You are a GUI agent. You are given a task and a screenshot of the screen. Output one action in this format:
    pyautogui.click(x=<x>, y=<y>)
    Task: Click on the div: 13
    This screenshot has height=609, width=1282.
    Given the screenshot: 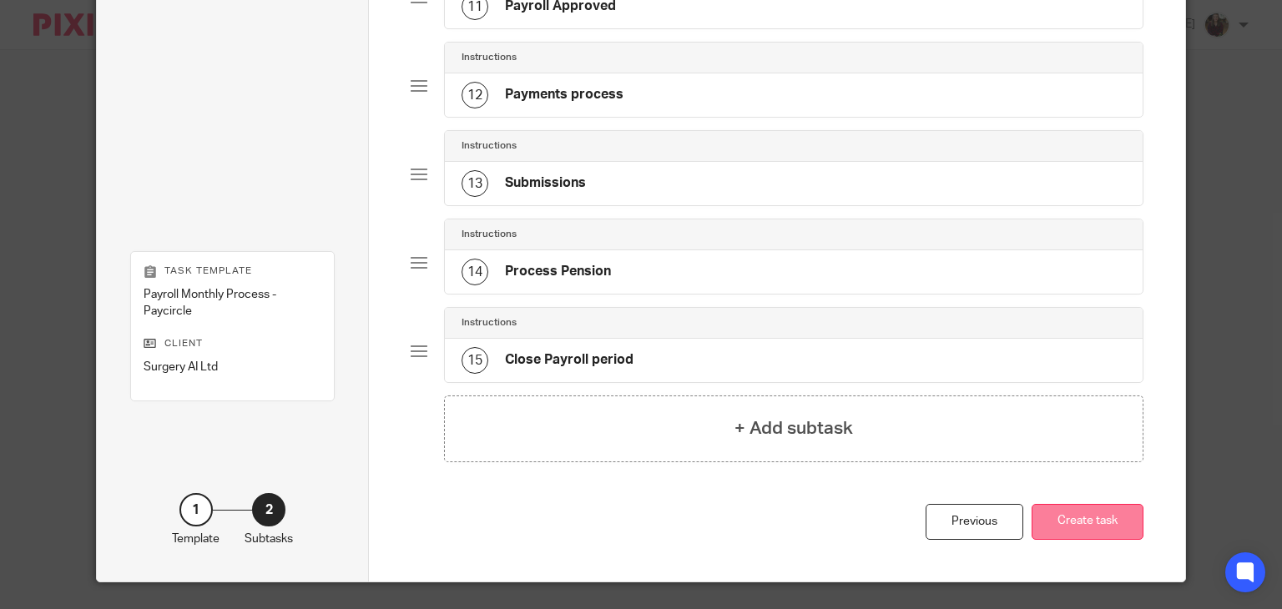 What is the action you would take?
    pyautogui.click(x=475, y=184)
    